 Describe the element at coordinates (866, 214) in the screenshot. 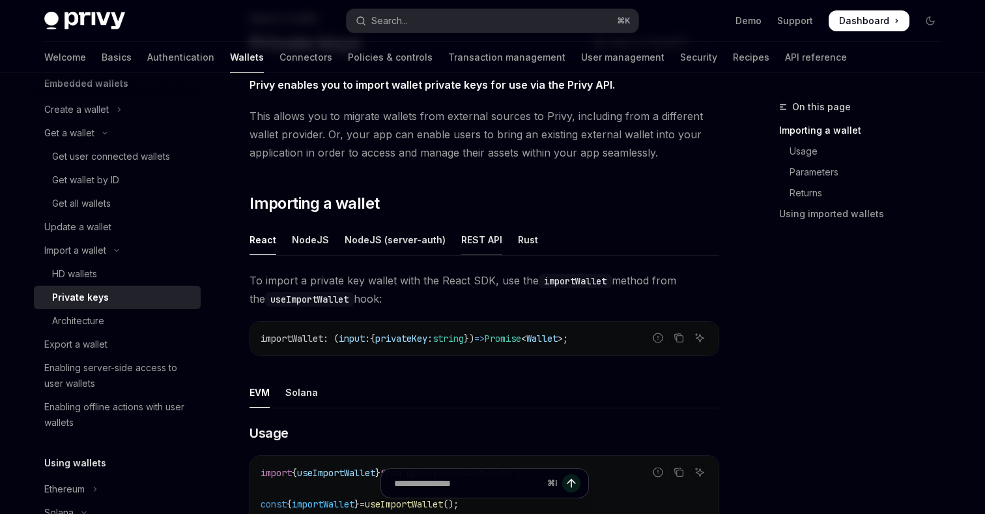

I see `a: Using imported wallets` at that location.